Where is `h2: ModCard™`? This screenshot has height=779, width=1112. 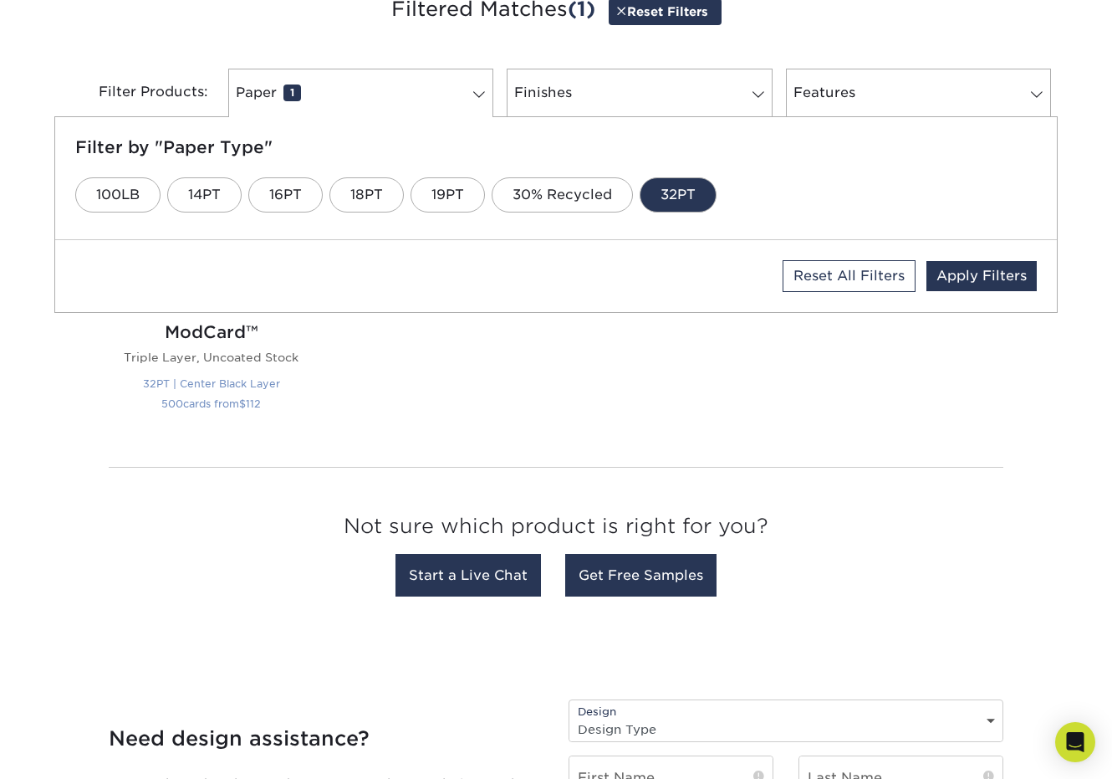
h2: ModCard™ is located at coordinates (211, 332).